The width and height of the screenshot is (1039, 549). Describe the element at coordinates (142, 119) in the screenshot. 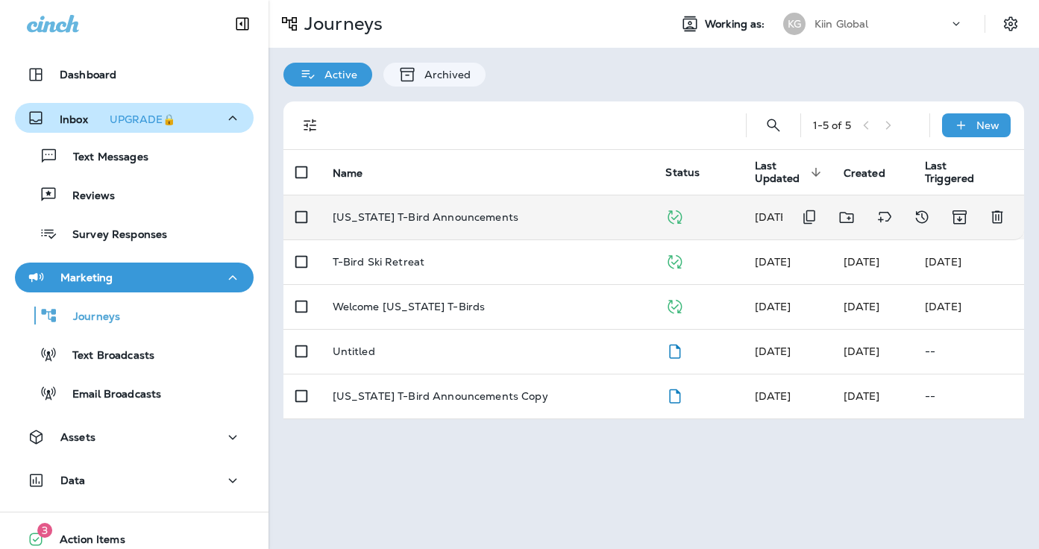

I see `button: UPGRADE🔒` at that location.